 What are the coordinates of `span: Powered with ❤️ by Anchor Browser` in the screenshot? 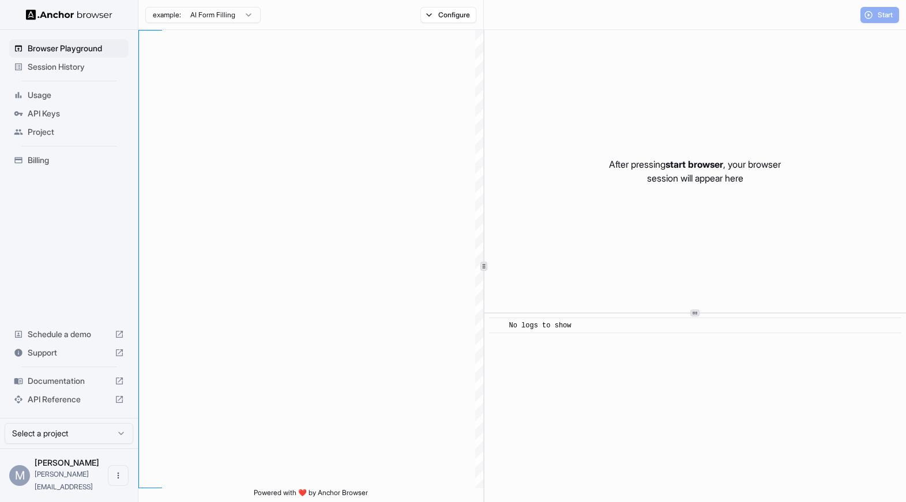 It's located at (311, 495).